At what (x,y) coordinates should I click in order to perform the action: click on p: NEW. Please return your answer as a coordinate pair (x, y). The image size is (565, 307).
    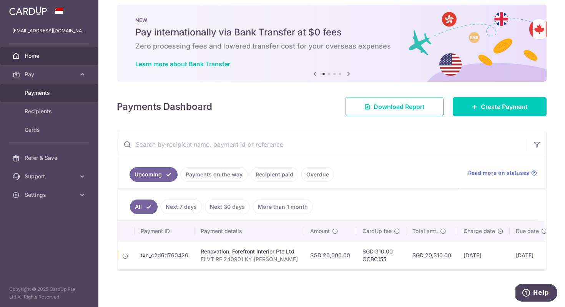
    Looking at the image, I should click on (332, 20).